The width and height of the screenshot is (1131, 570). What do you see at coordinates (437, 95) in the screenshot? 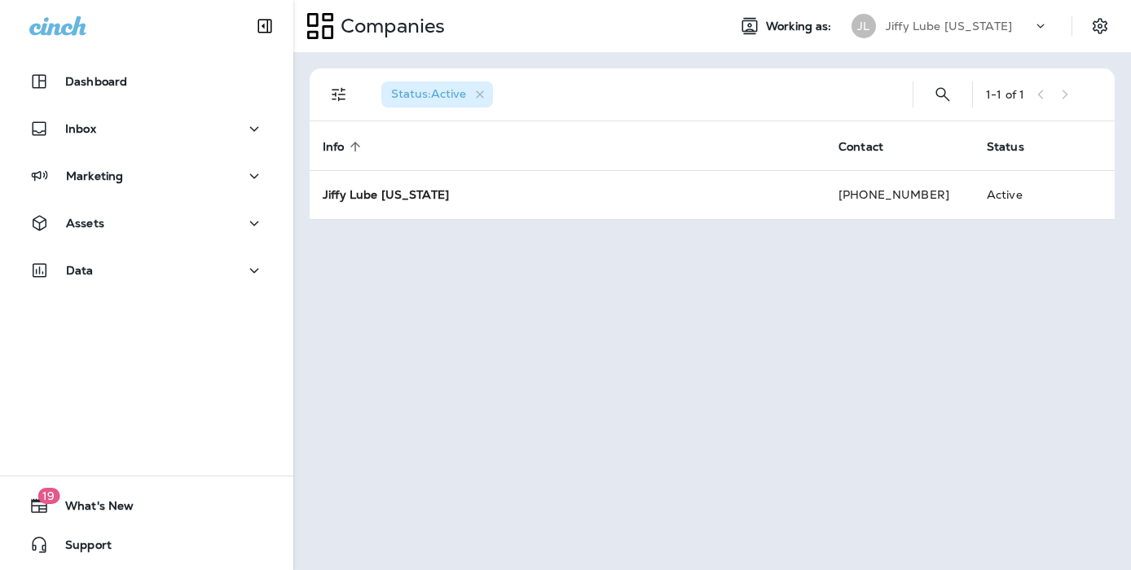
I see `div: Status:Active` at bounding box center [437, 95].